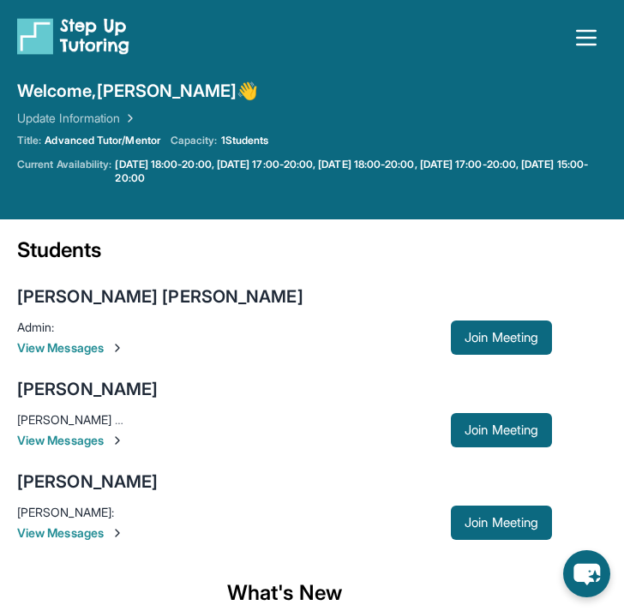 This screenshot has height=611, width=624. I want to click on span: Capacity:, so click(194, 141).